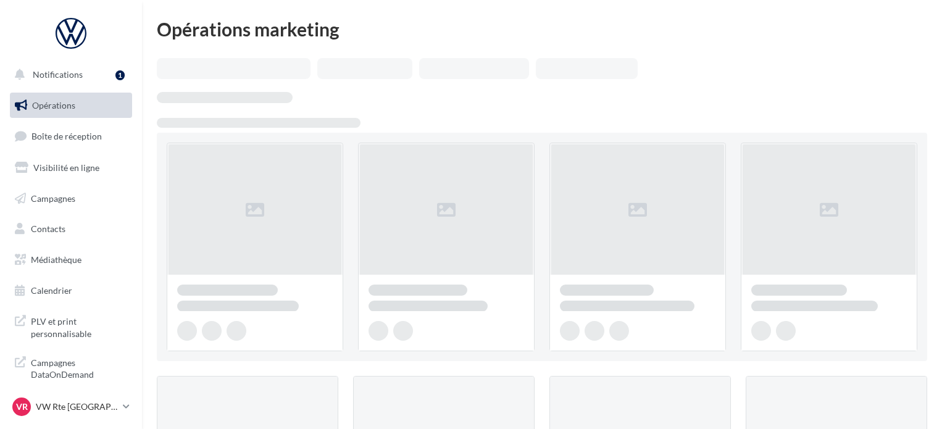 This screenshot has height=429, width=942. What do you see at coordinates (71, 326) in the screenshot?
I see `a: PLV et print personnalisable` at bounding box center [71, 326].